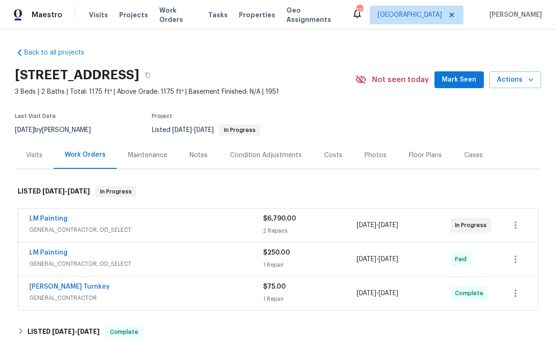 The height and width of the screenshot is (339, 556). I want to click on span: Geo Assignments, so click(314, 15).